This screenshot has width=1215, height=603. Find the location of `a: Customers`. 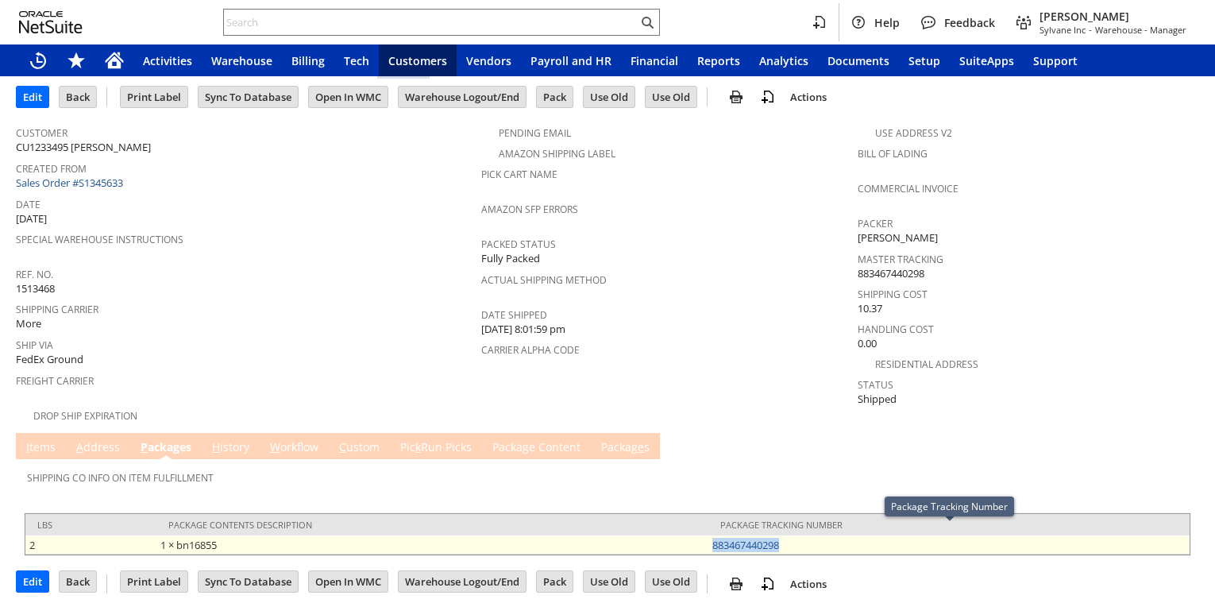

a: Customers is located at coordinates (418, 60).